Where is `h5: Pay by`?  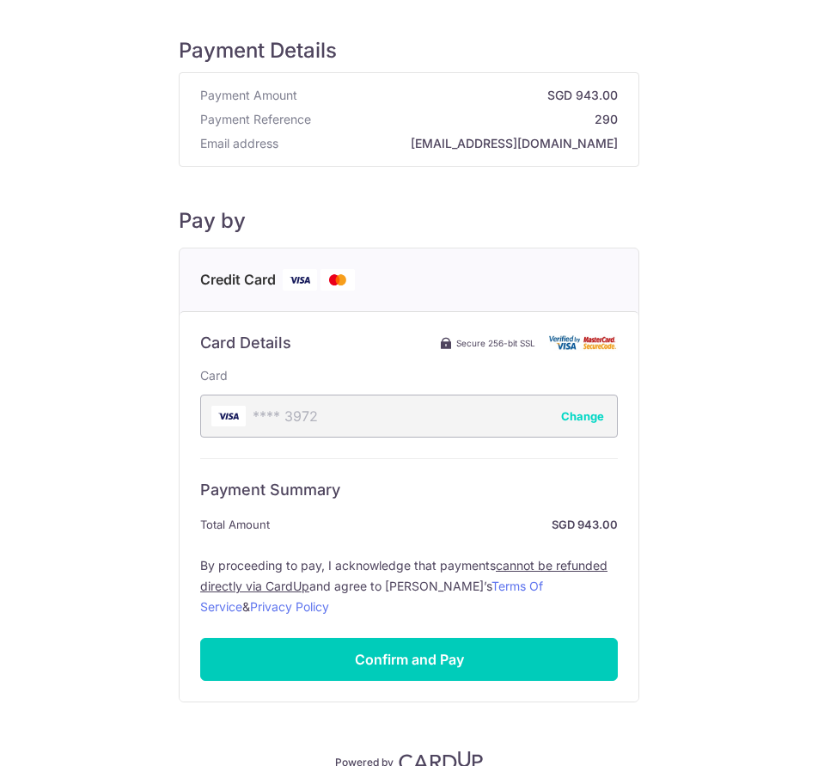
h5: Pay by is located at coordinates (409, 221).